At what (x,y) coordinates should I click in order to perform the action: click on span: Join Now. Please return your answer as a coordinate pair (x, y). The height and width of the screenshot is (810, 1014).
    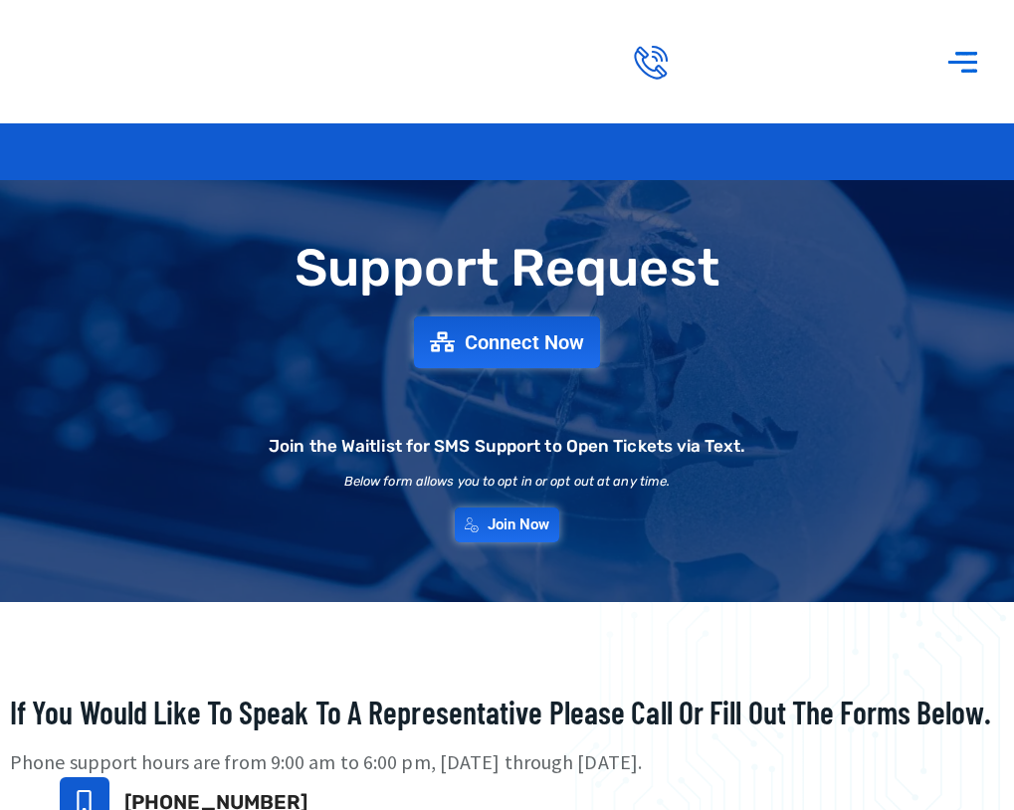
    Looking at the image, I should click on (518, 524).